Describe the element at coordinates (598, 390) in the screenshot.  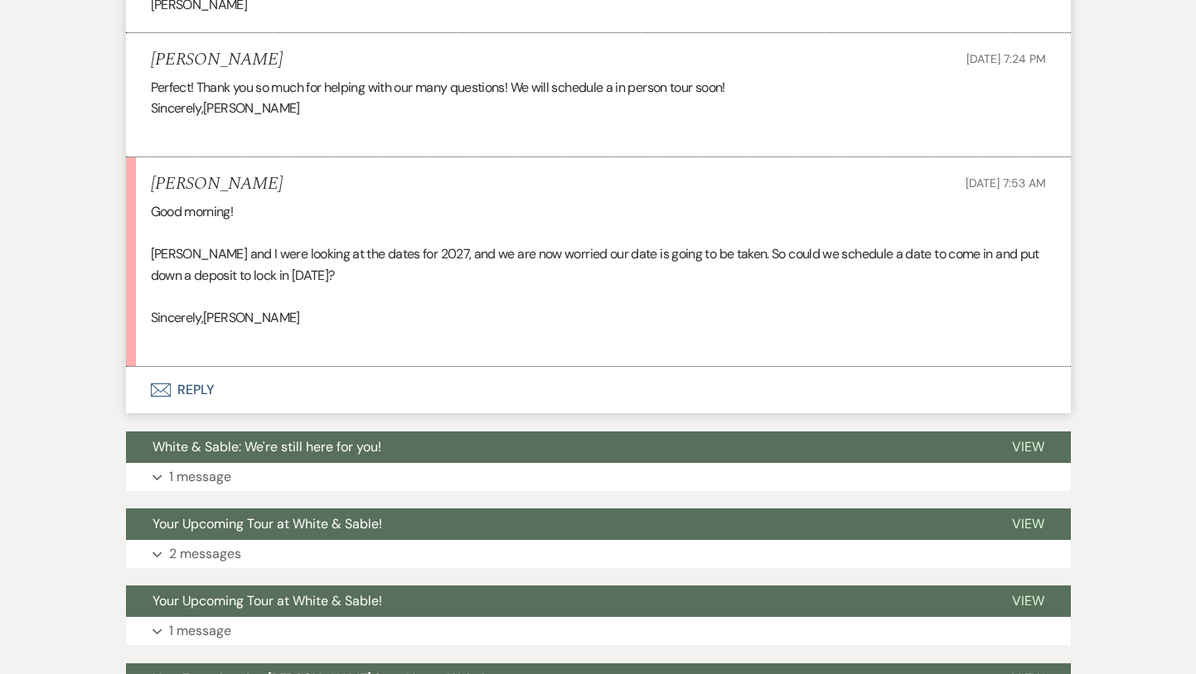
I see `button: Reply` at that location.